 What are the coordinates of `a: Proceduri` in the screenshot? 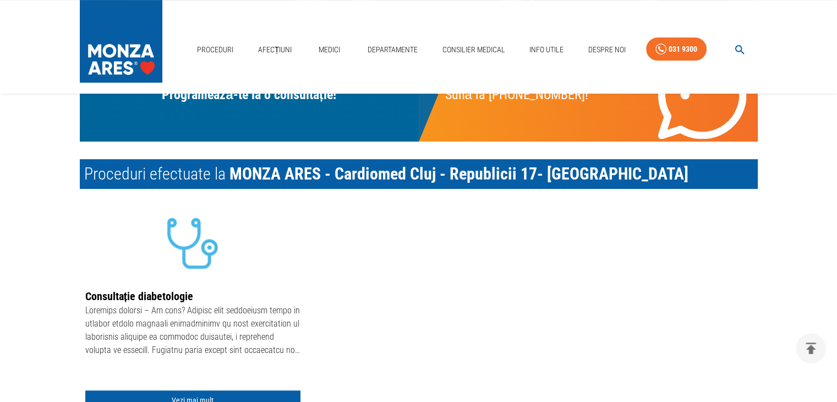 It's located at (215, 50).